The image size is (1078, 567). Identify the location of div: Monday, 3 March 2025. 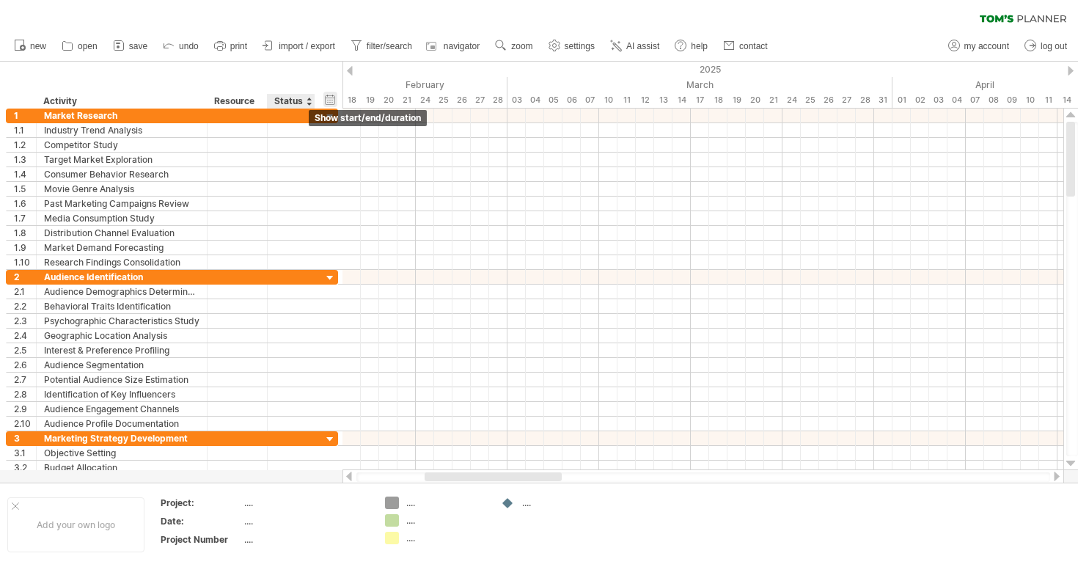
(516, 100).